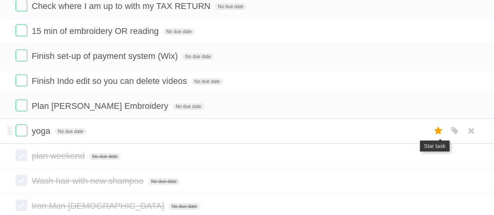  I want to click on span: Finish set-up of payment system (Wix), so click(106, 56).